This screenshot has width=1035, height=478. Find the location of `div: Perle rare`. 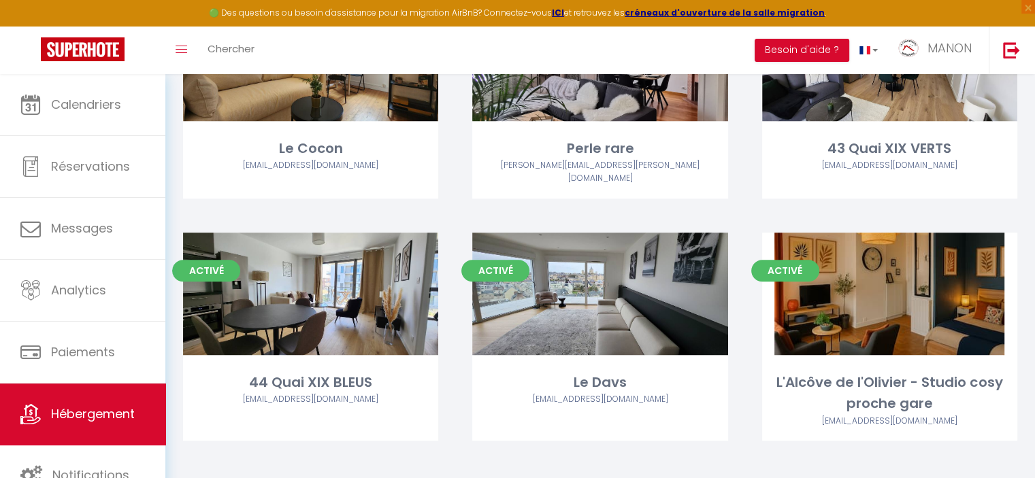

div: Perle rare is located at coordinates (599, 148).